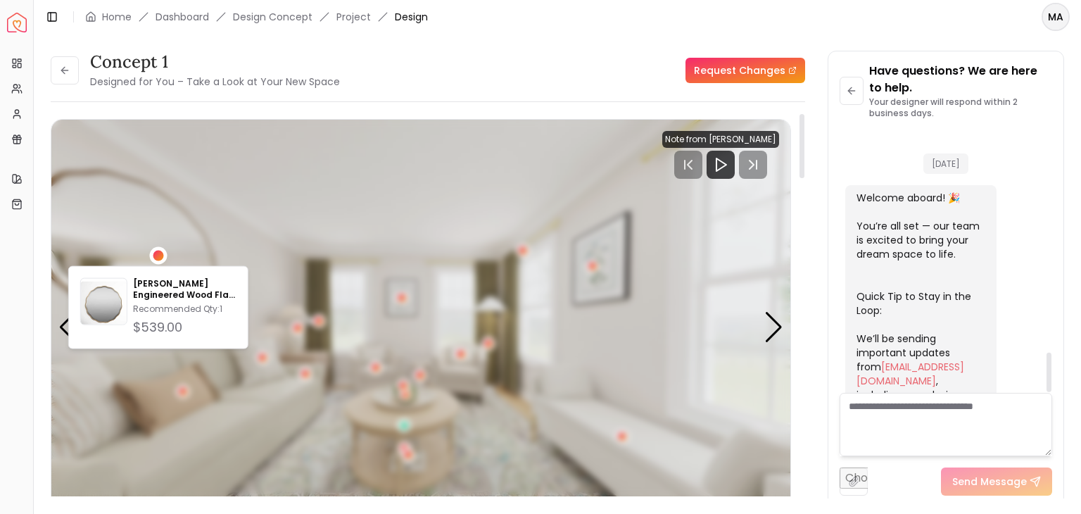 The height and width of the screenshot is (514, 1081). Describe the element at coordinates (1056, 17) in the screenshot. I see `span: MA` at that location.